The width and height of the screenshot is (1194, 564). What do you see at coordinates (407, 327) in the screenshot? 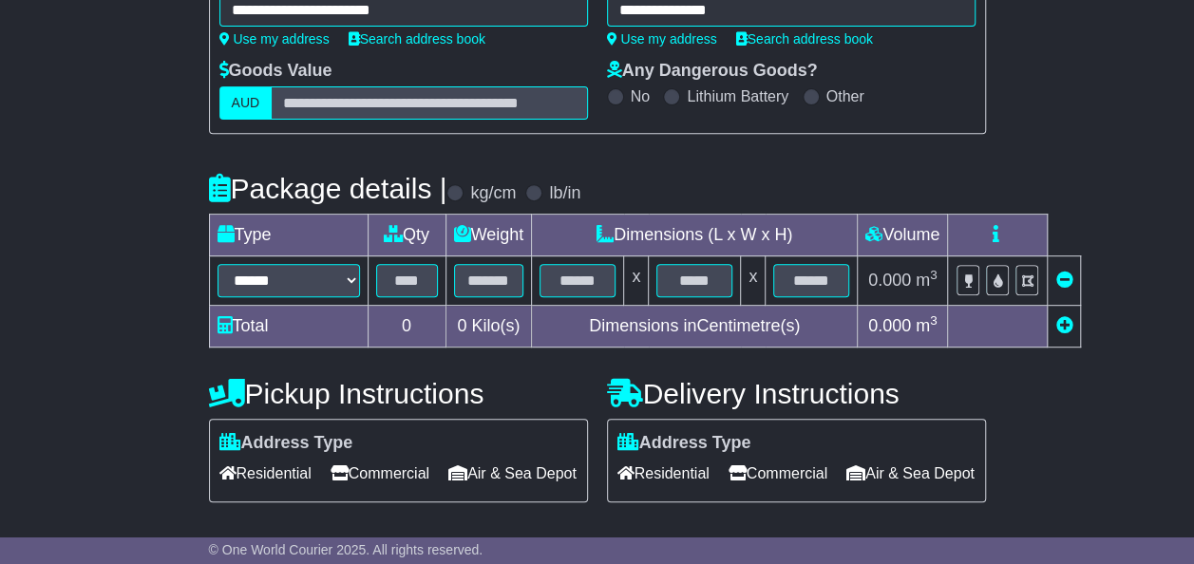
I see `td: 0` at bounding box center [407, 327].